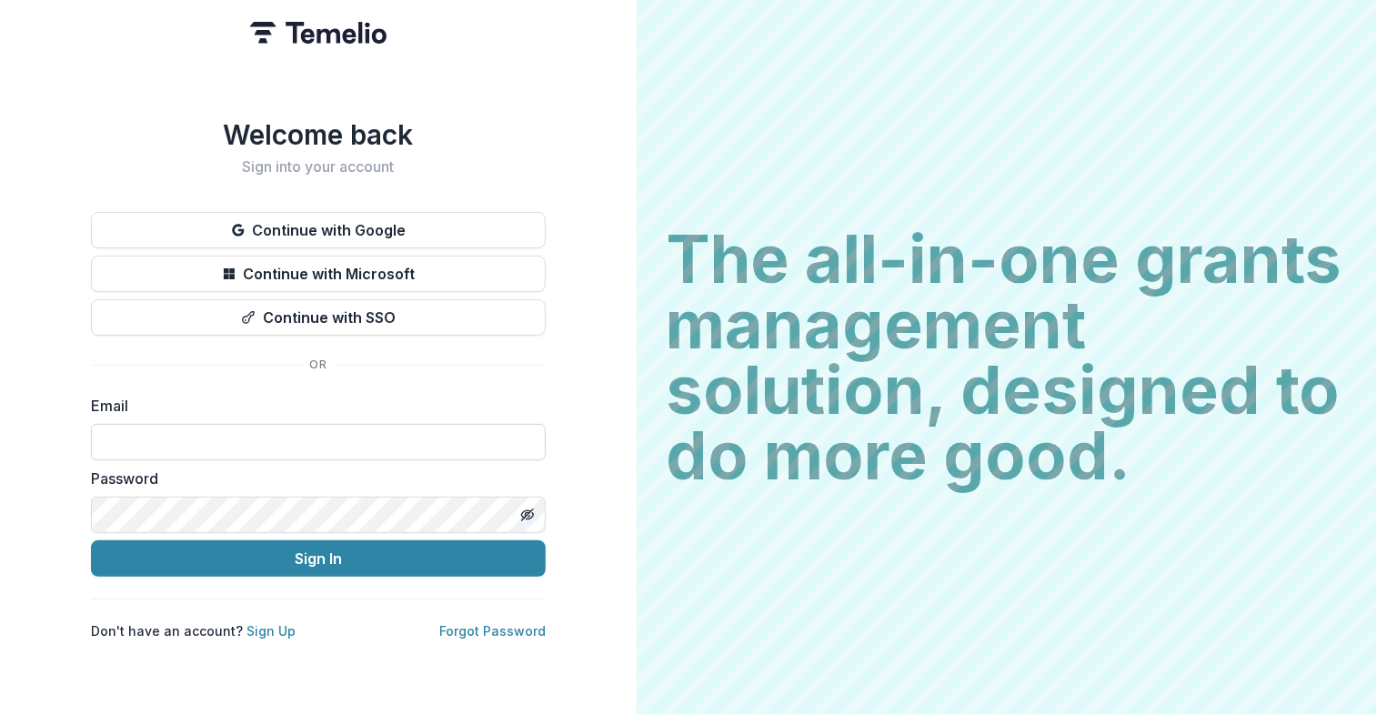 The image size is (1377, 715). I want to click on label: Email, so click(313, 406).